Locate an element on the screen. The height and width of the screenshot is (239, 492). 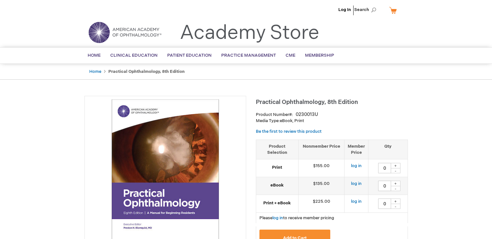
strong: Product Number is located at coordinates (274, 115).